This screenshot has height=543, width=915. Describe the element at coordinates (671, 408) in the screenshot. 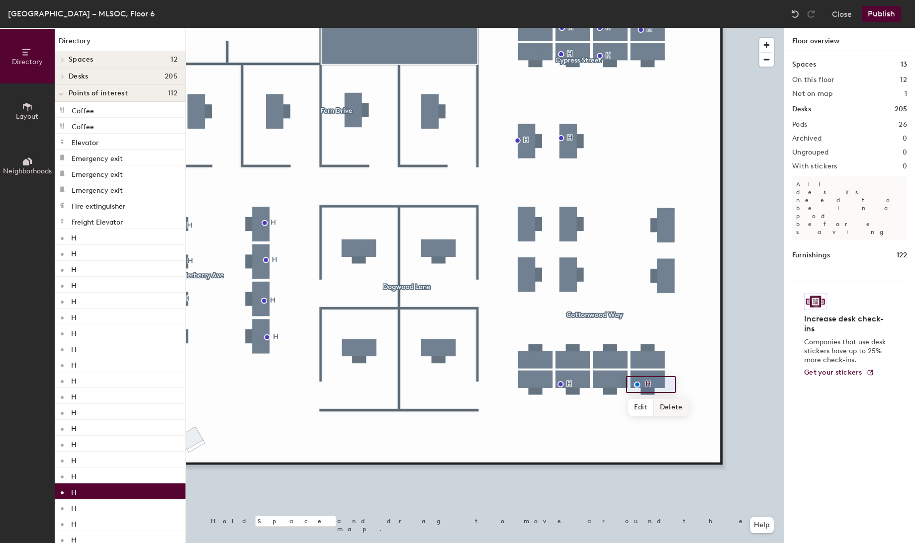

I see `span: Delete` at that location.